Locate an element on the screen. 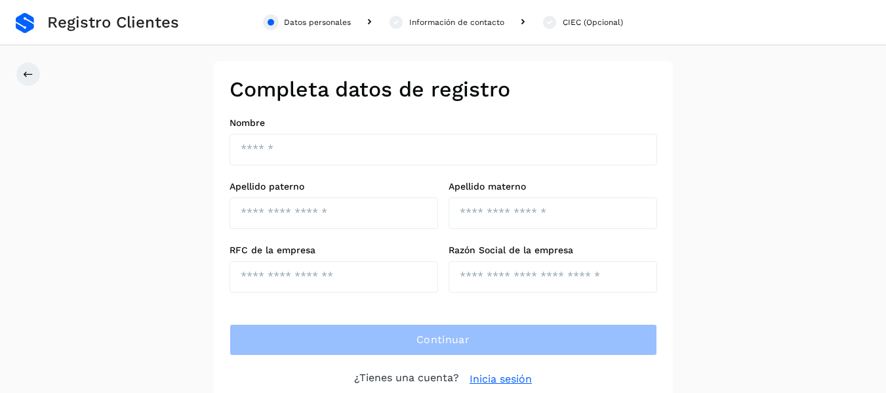 The width and height of the screenshot is (886, 393). h2: Completa datos de registro is located at coordinates (443, 89).